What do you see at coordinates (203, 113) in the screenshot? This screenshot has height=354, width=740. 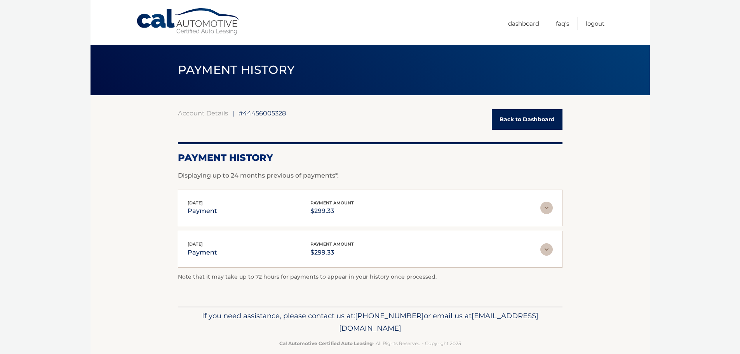 I see `a: Account Details` at bounding box center [203, 113].